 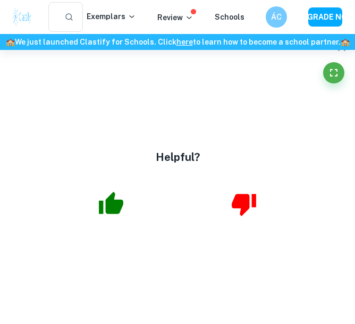 I want to click on a: Clastify logo, so click(x=22, y=17).